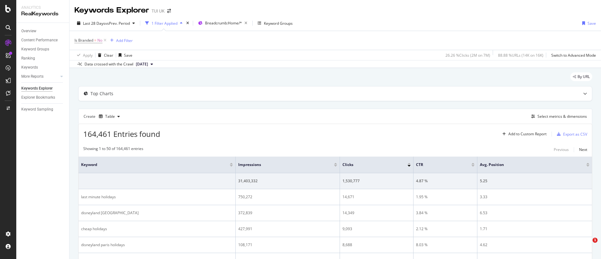 The height and width of the screenshot is (259, 601). I want to click on div: 1.71, so click(534, 229).